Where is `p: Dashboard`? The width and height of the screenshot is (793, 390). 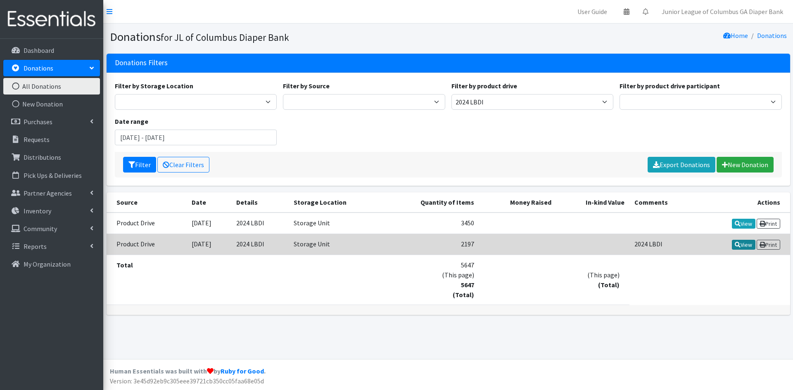
p: Dashboard is located at coordinates (39, 50).